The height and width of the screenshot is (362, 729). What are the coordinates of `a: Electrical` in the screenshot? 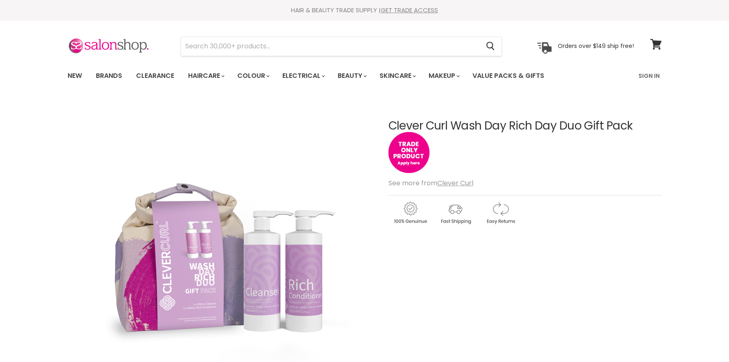 It's located at (303, 76).